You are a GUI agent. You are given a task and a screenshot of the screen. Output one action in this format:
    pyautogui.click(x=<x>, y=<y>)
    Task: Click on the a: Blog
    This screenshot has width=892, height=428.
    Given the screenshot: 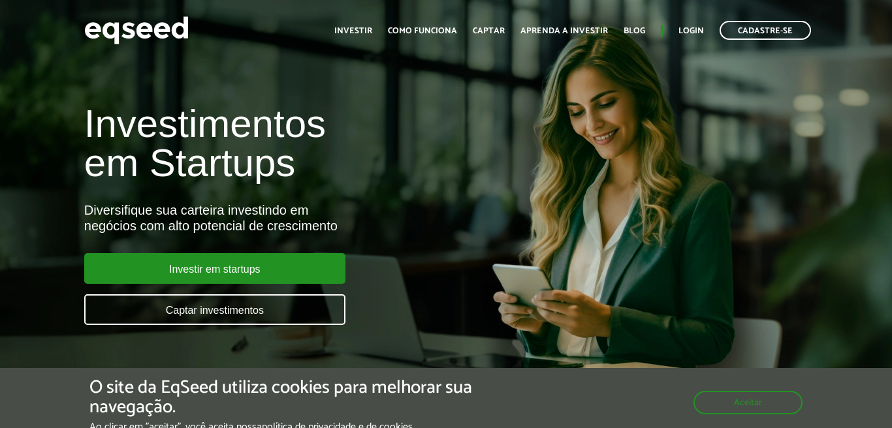 What is the action you would take?
    pyautogui.click(x=634, y=31)
    